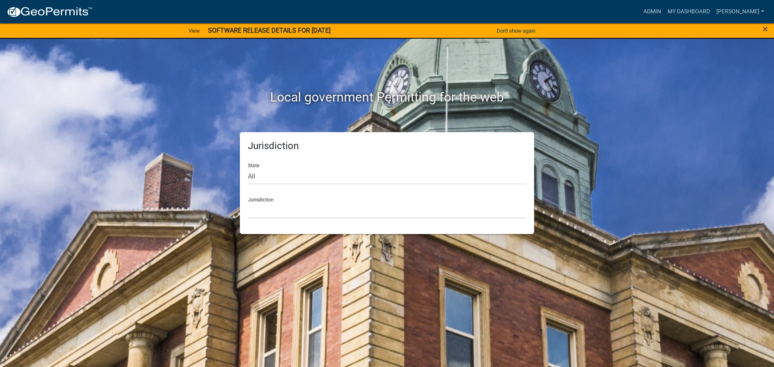 The height and width of the screenshot is (367, 774). Describe the element at coordinates (387, 146) in the screenshot. I see `h5: Jurisdiction` at that location.